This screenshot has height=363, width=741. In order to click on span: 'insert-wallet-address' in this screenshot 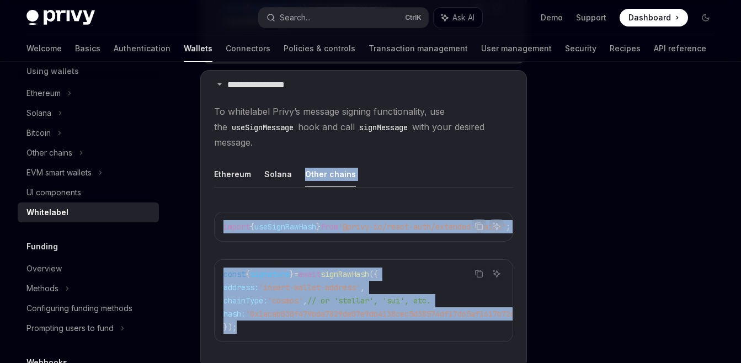, I will do `click(309, 287)`.